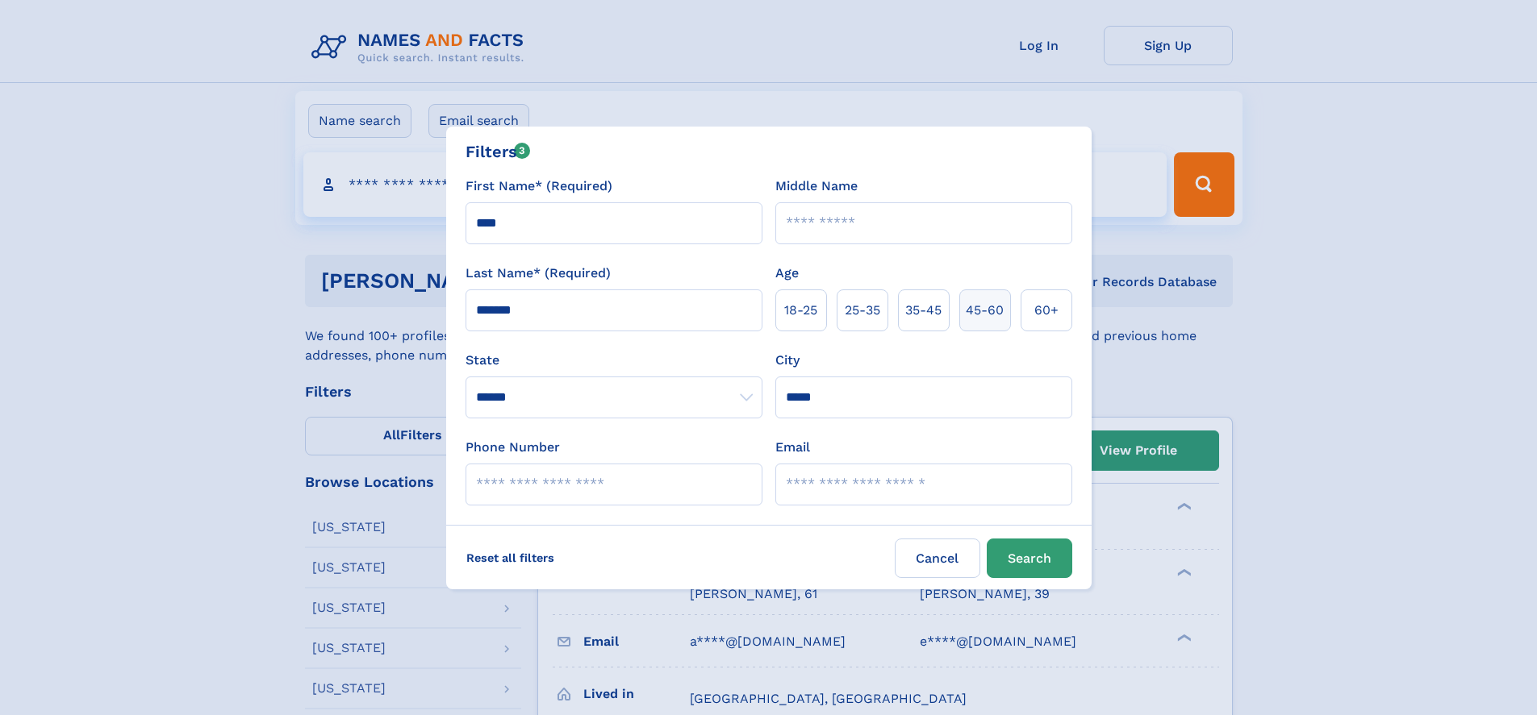  Describe the element at coordinates (923, 311) in the screenshot. I see `span: 35‑45` at that location.